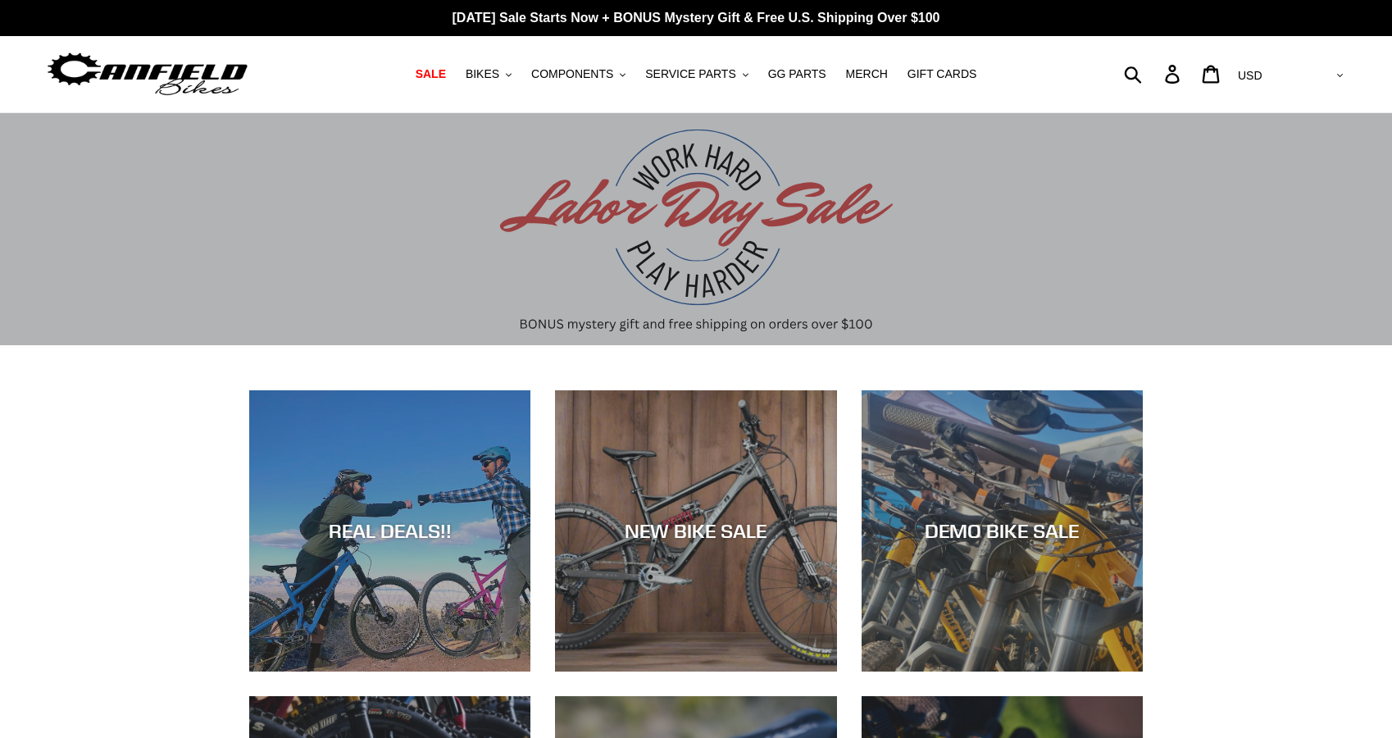  I want to click on div: NEW BIKE SALE, so click(695, 530).